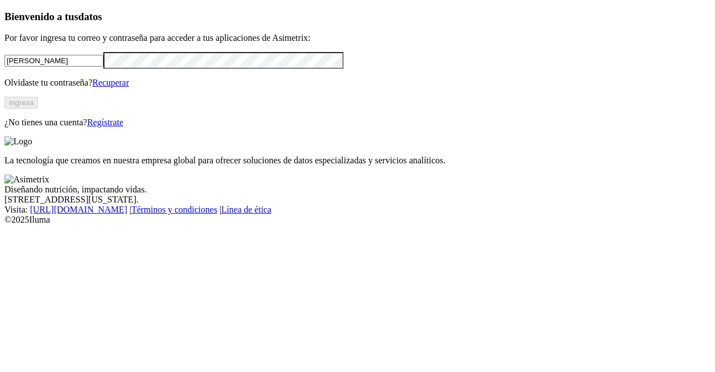  What do you see at coordinates (358, 17) in the screenshot?
I see `h3: Bienvenido a tus` at bounding box center [358, 17].